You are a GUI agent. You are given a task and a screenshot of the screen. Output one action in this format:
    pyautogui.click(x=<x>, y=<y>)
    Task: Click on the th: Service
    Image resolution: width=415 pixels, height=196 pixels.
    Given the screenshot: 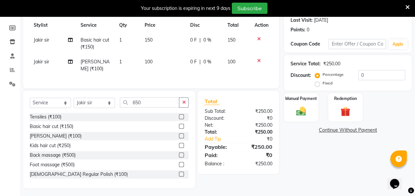 What is the action you would take?
    pyautogui.click(x=96, y=25)
    